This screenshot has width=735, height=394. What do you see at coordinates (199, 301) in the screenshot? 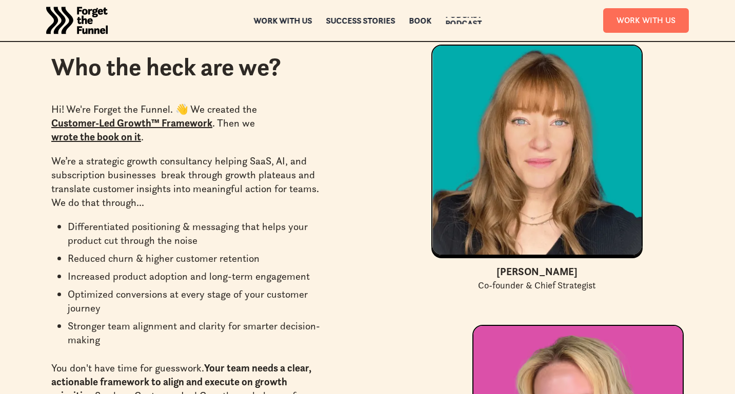
I see `li: Optimized conversions at every stage of your customer journey` at bounding box center [199, 301].